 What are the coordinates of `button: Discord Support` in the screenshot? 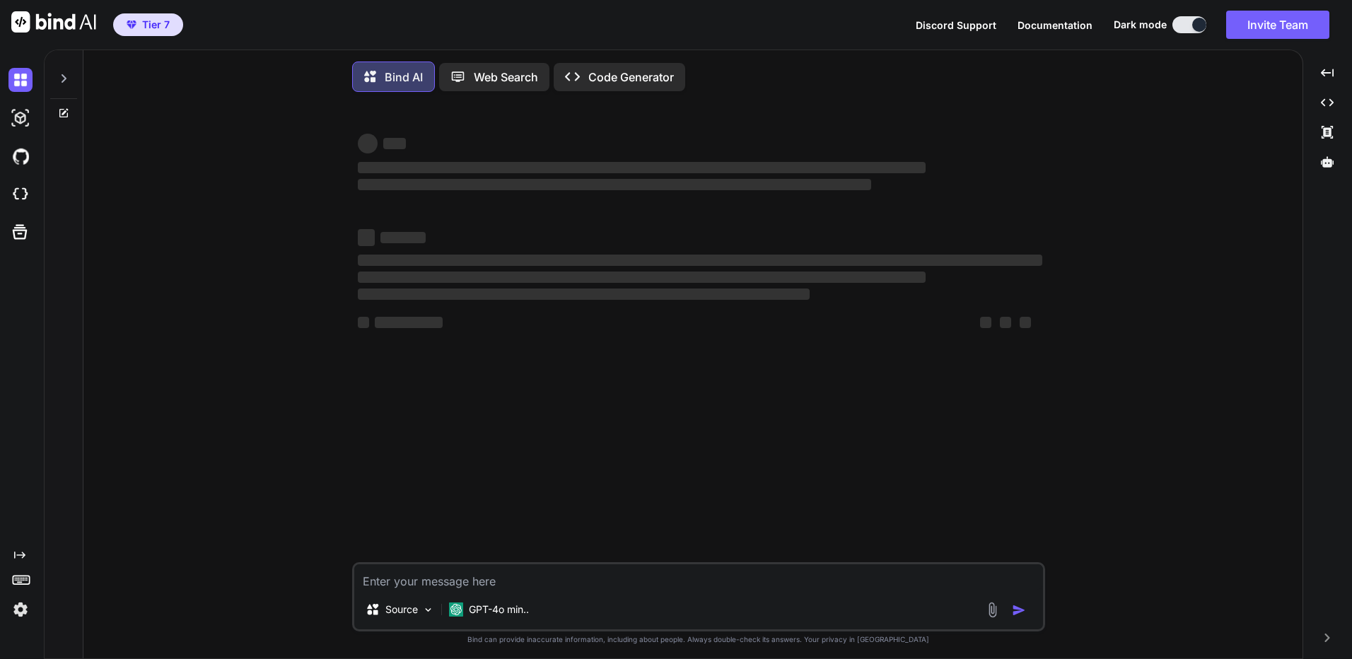 It's located at (956, 25).